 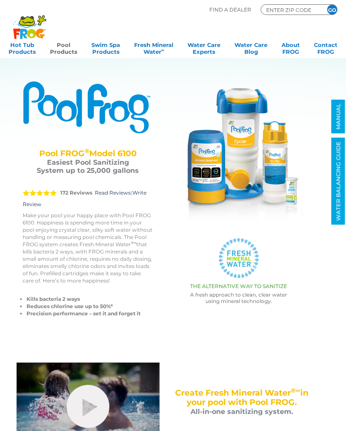 I want to click on p: Find A Dealer, so click(x=230, y=9).